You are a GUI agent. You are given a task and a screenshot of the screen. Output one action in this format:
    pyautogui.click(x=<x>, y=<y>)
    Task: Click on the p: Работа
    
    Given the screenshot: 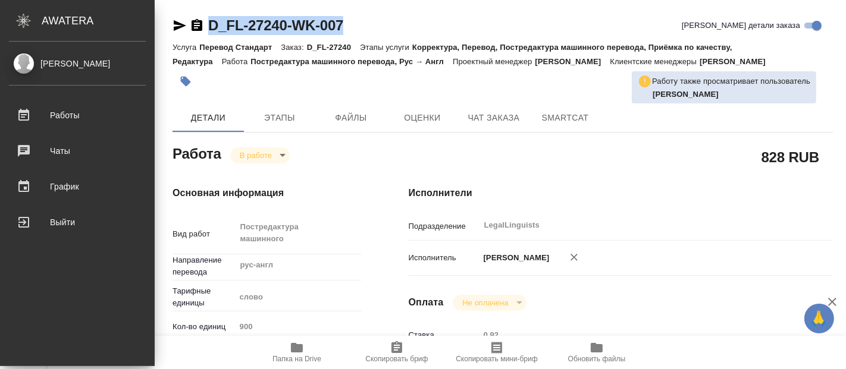 What is the action you would take?
    pyautogui.click(x=236, y=61)
    